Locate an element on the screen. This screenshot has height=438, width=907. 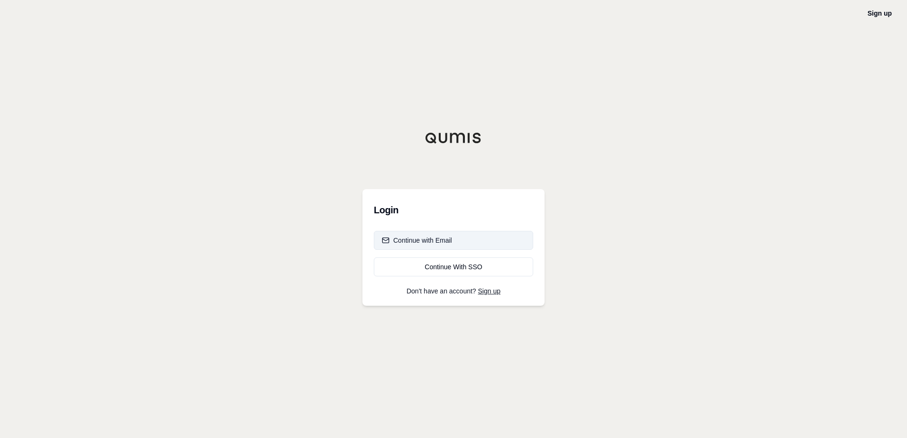
div: Continue with Email is located at coordinates (417, 240).